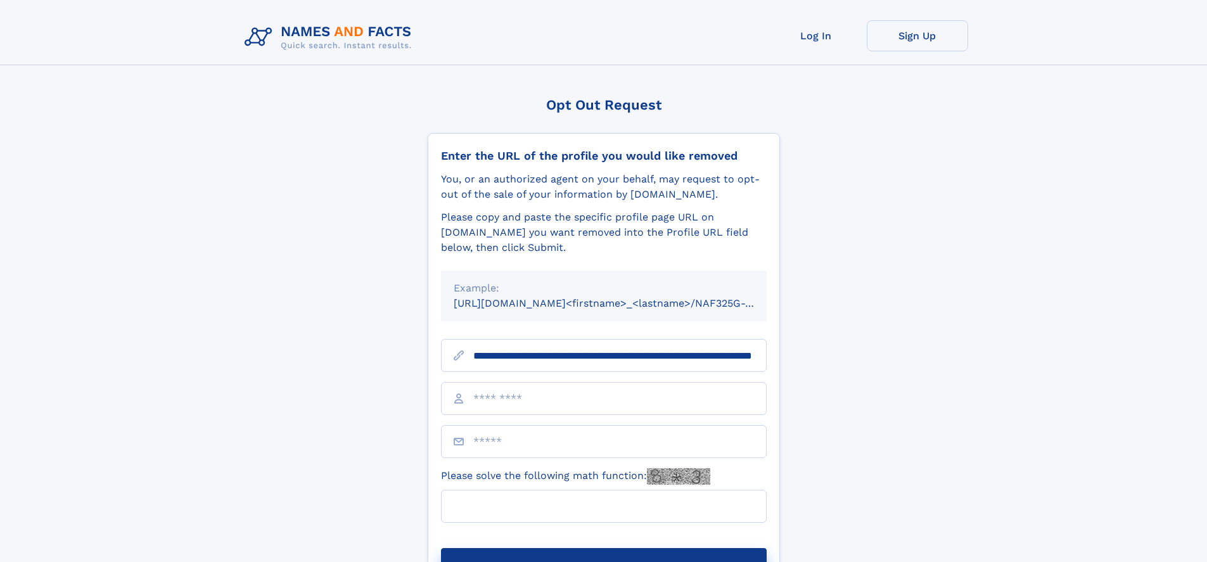 This screenshot has width=1207, height=562. What do you see at coordinates (331, 37) in the screenshot?
I see `img: Logo Names and Facts` at bounding box center [331, 37].